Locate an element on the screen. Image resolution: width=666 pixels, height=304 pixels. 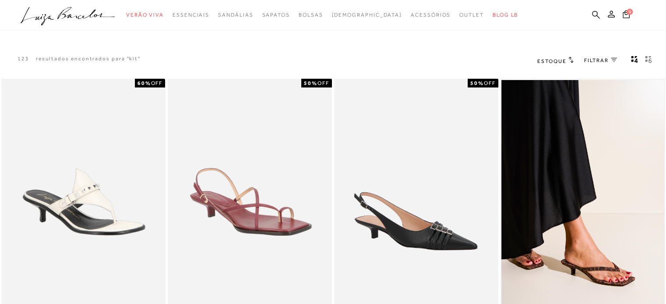
span: FILTRAR is located at coordinates (596, 60).